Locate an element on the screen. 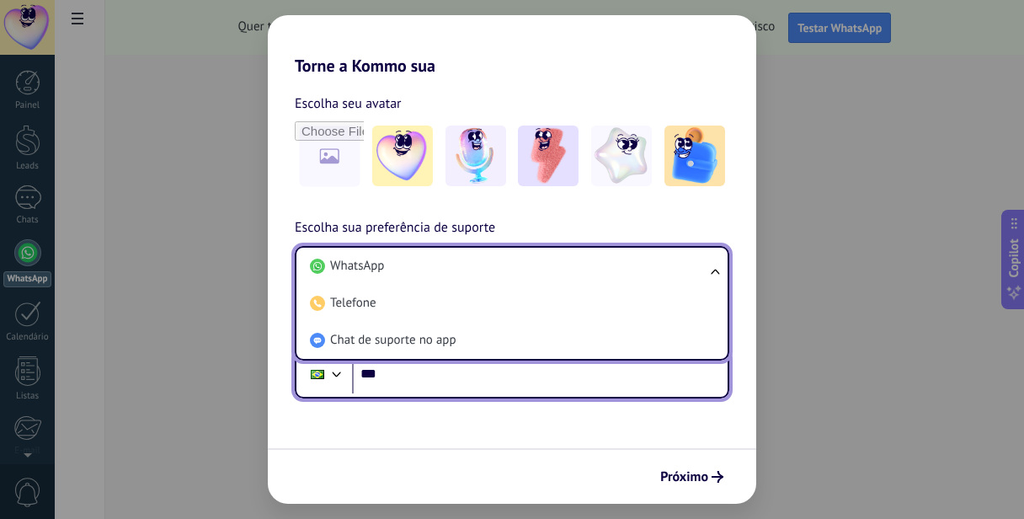 The width and height of the screenshot is (1024, 519). img: -2.jpeg is located at coordinates (476, 156).